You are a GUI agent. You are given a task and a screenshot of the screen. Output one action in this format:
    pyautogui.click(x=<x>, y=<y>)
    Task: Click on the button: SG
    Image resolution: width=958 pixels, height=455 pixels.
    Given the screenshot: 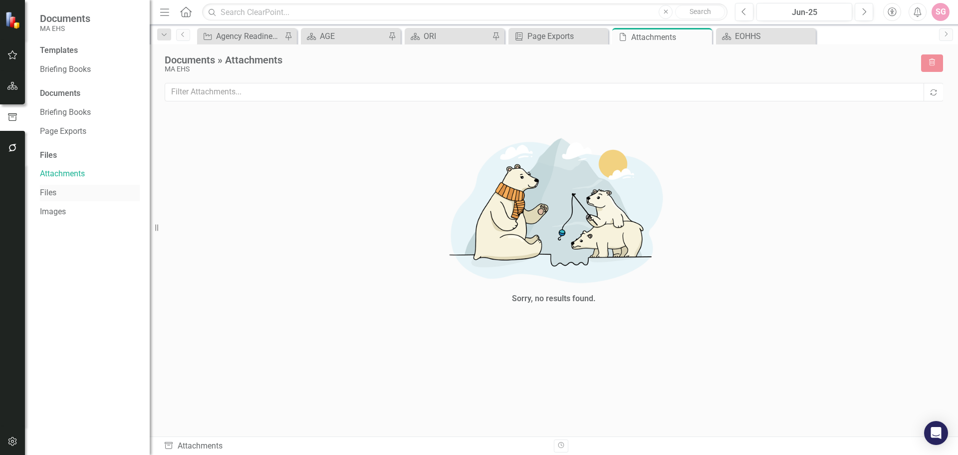 What is the action you would take?
    pyautogui.click(x=941, y=12)
    